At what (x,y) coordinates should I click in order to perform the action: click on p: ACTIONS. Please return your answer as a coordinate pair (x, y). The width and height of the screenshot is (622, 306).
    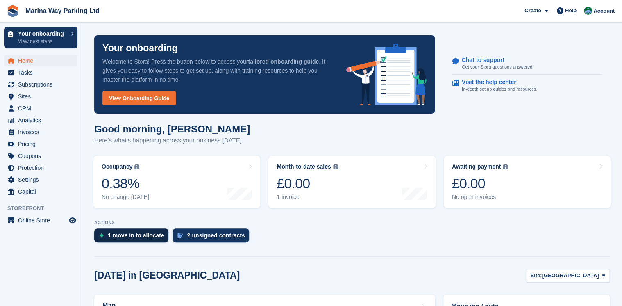
    Looking at the image, I should click on (352, 222).